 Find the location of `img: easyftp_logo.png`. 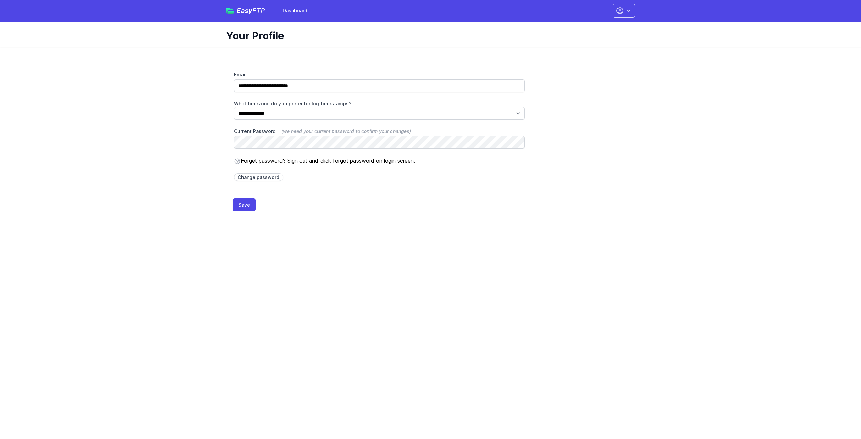

img: easyftp_logo.png is located at coordinates (230, 11).